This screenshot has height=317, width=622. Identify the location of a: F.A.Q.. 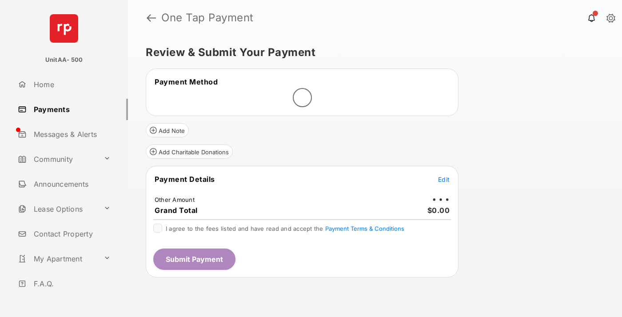
(71, 283).